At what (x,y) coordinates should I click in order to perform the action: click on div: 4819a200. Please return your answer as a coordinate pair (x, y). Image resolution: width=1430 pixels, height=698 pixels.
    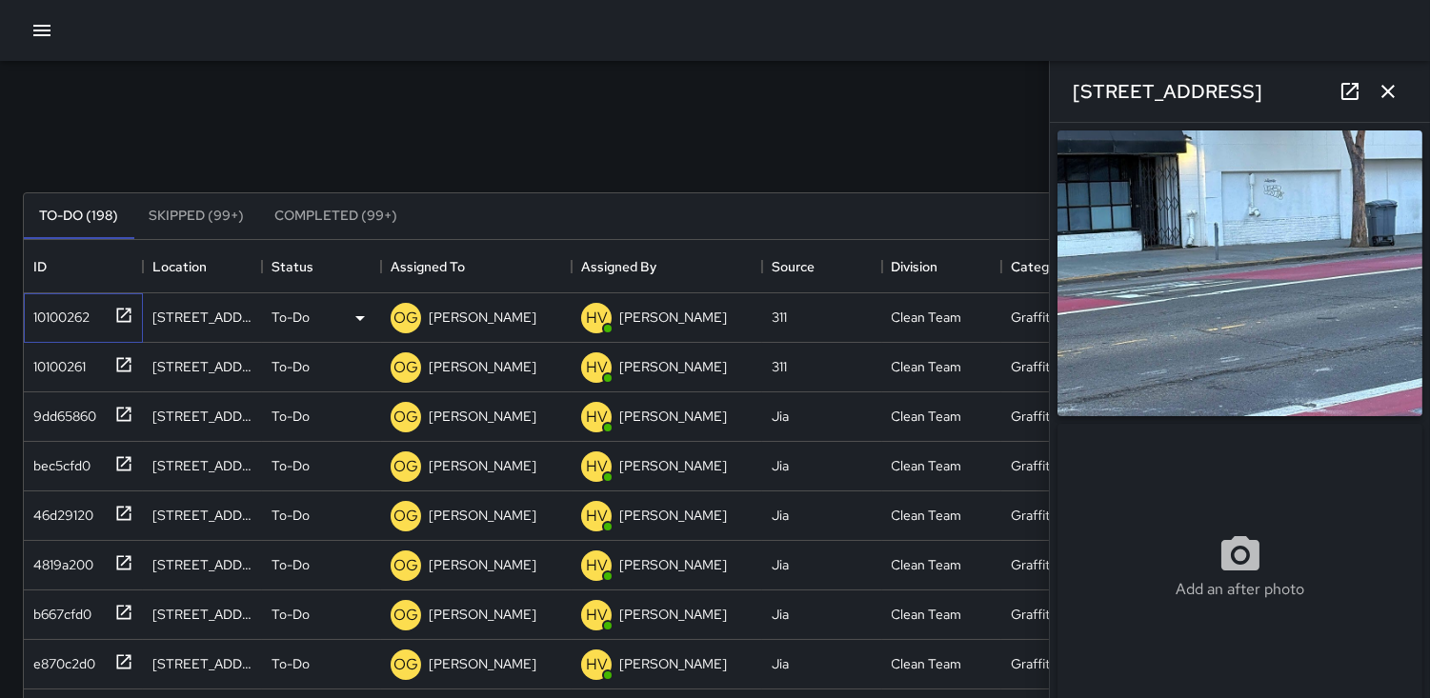
    Looking at the image, I should click on (59, 561).